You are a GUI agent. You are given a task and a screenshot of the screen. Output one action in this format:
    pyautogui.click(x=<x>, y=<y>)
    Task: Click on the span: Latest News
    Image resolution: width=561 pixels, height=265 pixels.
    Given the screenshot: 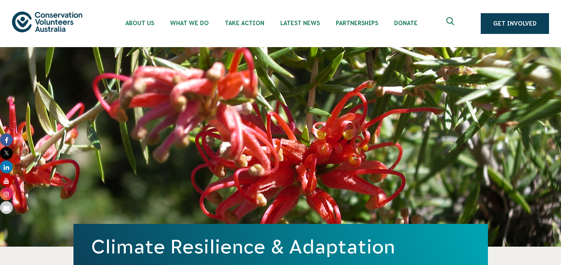 What is the action you would take?
    pyautogui.click(x=300, y=23)
    